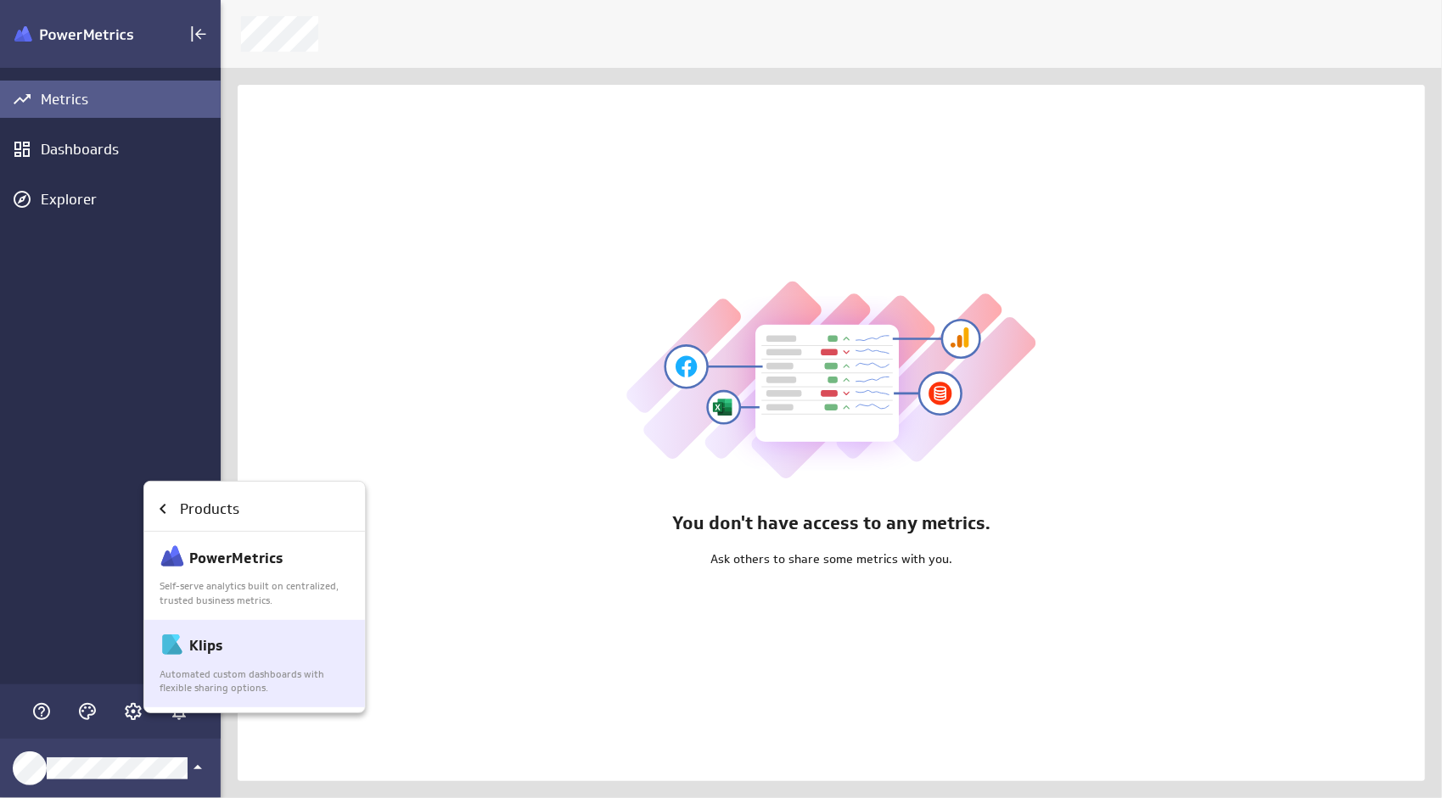 The image size is (1442, 798). Describe the element at coordinates (210, 509) in the screenshot. I see `p: Products` at that location.